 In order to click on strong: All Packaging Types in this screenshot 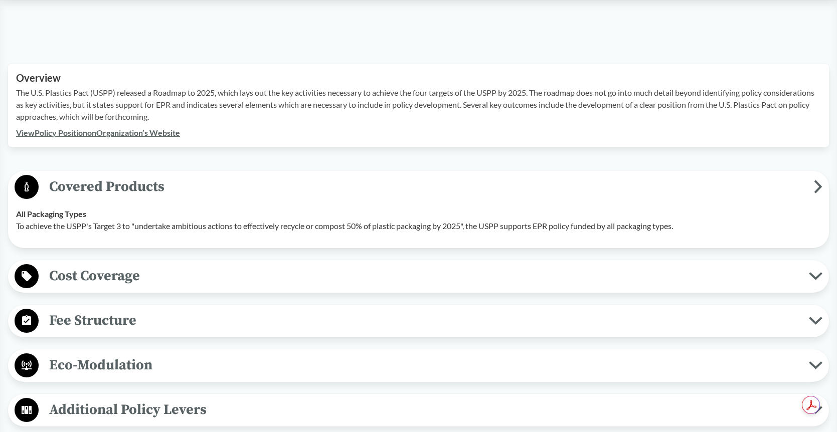, I will do `click(51, 214)`.